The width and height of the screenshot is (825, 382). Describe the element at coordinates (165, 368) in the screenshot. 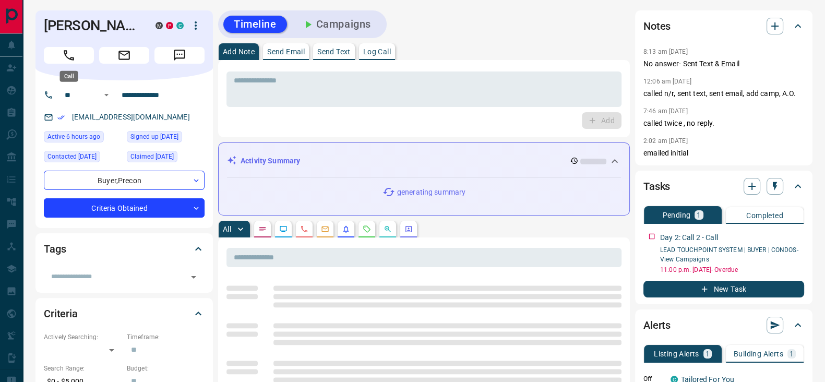

I see `p: Budget:` at that location.